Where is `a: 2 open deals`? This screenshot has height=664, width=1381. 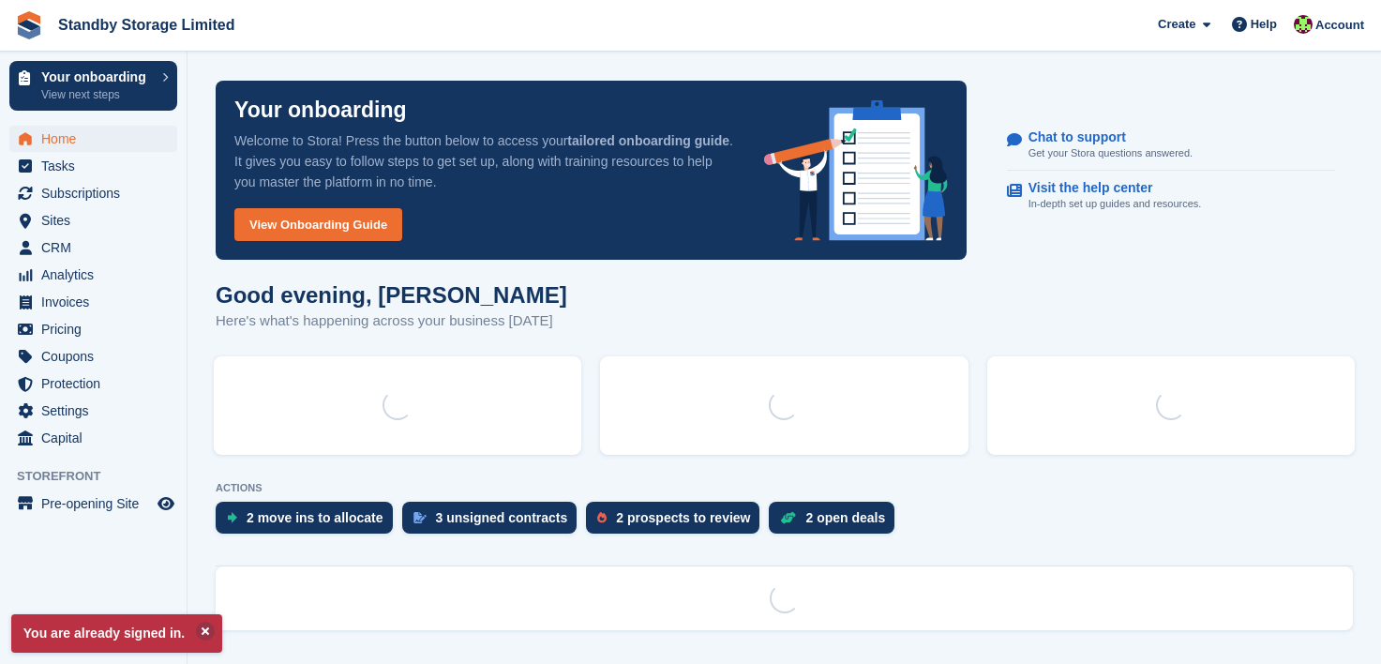
a: 2 open deals is located at coordinates (837, 522).